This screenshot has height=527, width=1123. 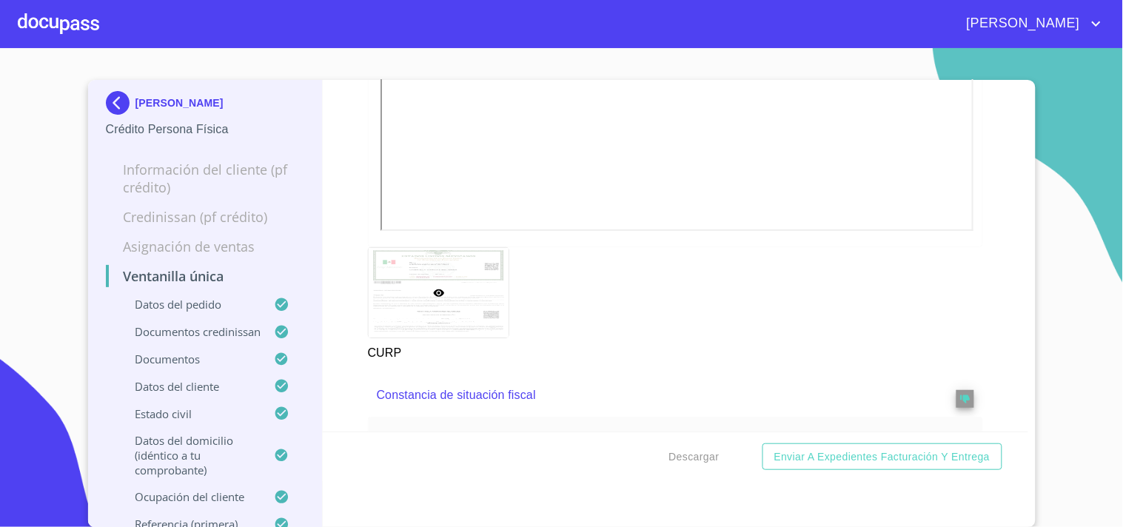 I want to click on p: Información del cliente (PF crédito), so click(x=205, y=178).